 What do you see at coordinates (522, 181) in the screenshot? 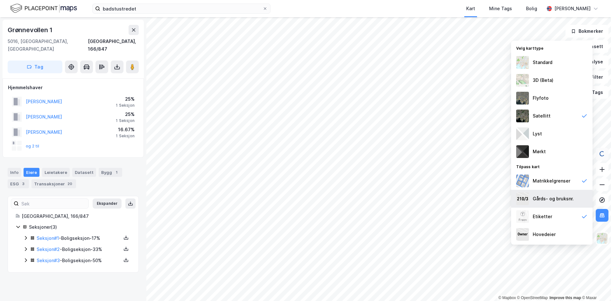
I see `img: cadastreBorders.cfe08de4b5ddd52a10de.jpeg` at bounding box center [522, 181].